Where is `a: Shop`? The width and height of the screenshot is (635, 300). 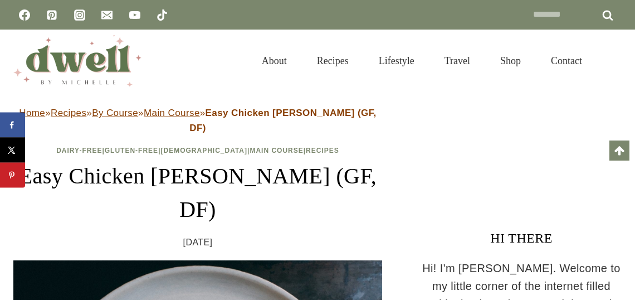 a: Shop is located at coordinates (510, 61).